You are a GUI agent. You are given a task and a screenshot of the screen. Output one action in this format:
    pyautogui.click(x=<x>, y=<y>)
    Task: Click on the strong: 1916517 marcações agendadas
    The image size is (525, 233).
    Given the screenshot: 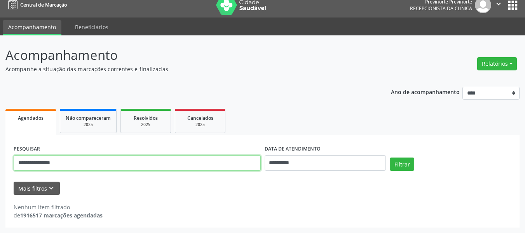 What is the action you would take?
    pyautogui.click(x=61, y=215)
    